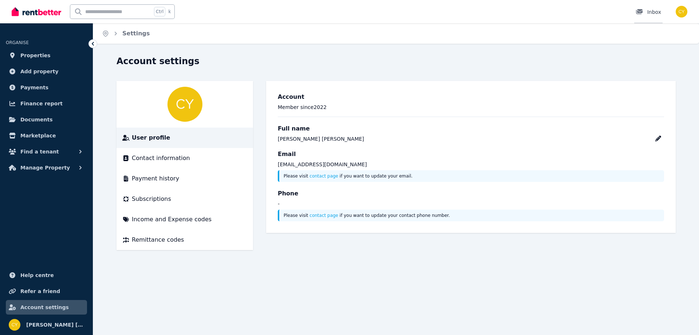  What do you see at coordinates (185, 138) in the screenshot?
I see `a: User profile` at bounding box center [185, 138].